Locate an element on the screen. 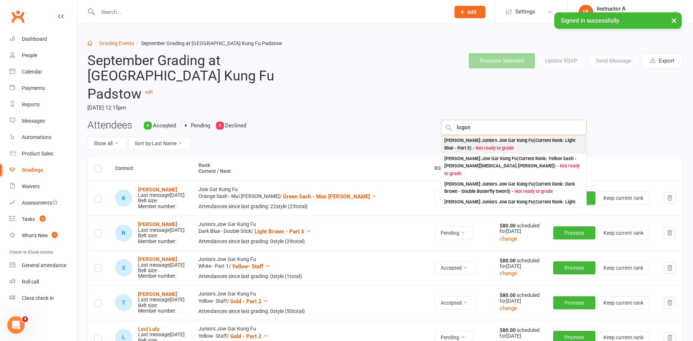 This screenshot has width=693, height=341. a: Tasks 4 is located at coordinates (43, 219).